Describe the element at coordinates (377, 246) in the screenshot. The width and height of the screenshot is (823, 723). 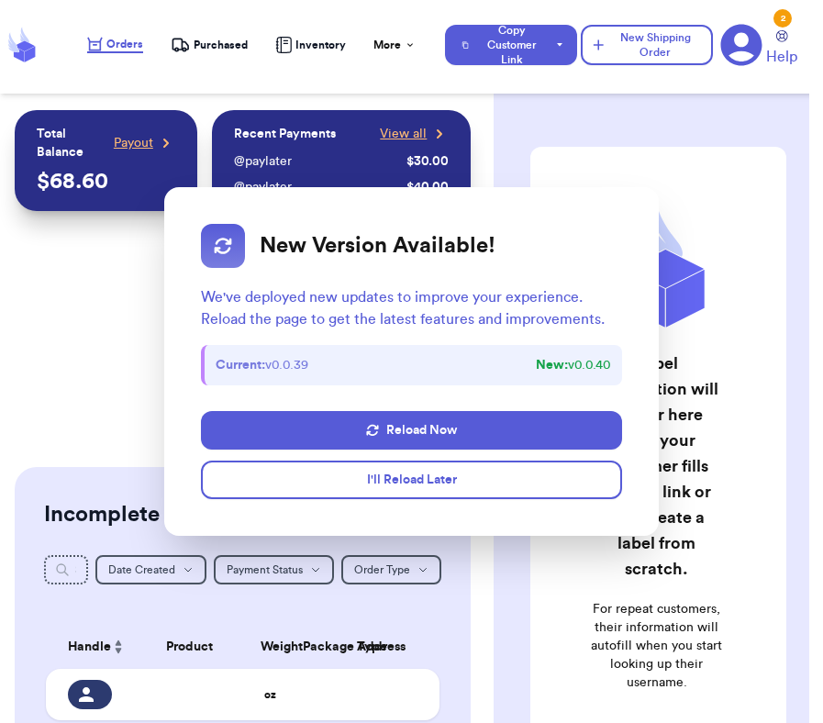
I see `h2: New Version Available!` at that location.